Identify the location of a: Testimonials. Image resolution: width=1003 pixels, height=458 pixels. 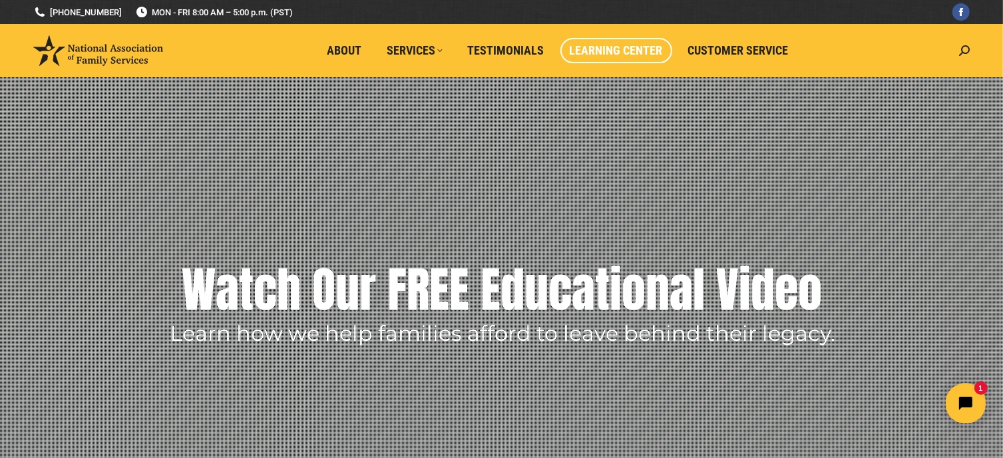
(506, 51).